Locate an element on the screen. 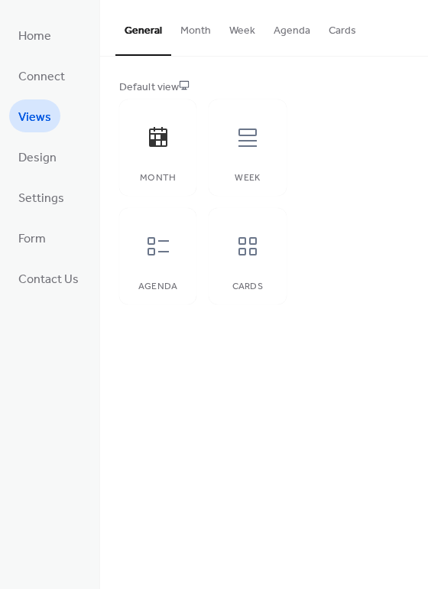 This screenshot has height=589, width=428. div: Cards is located at coordinates (247, 287).